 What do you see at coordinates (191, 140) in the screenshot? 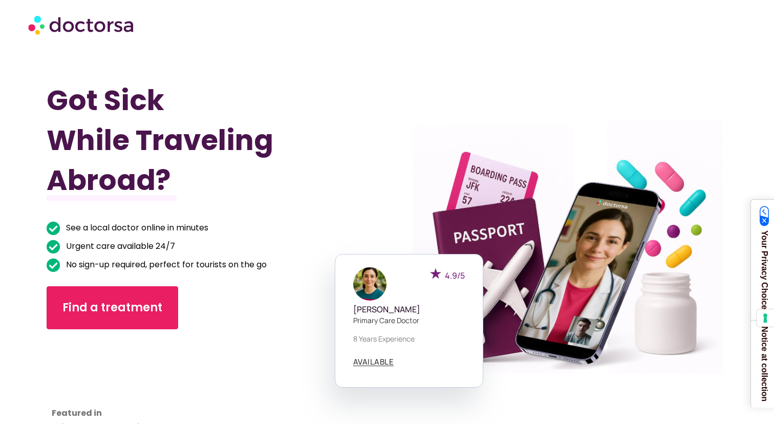
I see `h1: Got Sick While Traveling Abroad?` at bounding box center [191, 140].